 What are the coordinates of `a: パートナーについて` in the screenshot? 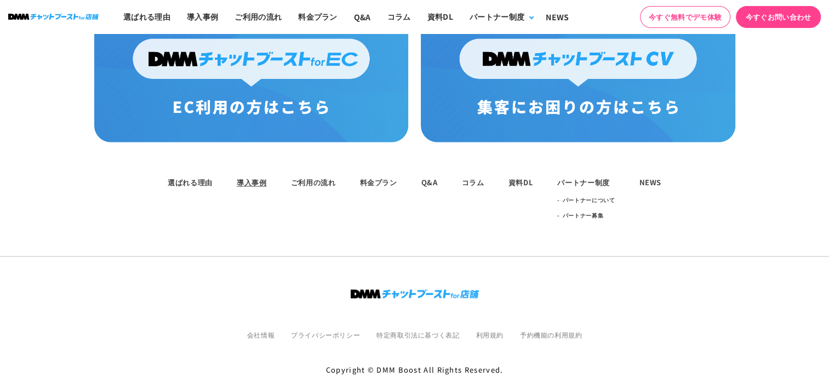 It's located at (589, 200).